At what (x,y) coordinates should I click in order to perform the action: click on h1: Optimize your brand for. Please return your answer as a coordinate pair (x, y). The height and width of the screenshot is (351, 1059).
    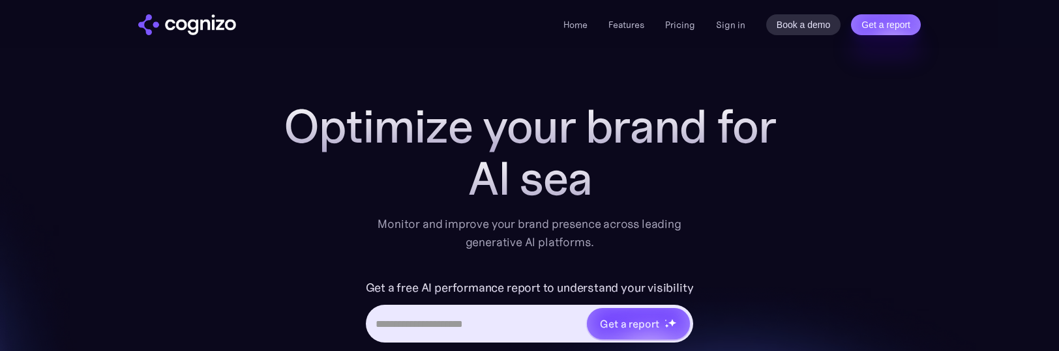
    Looking at the image, I should click on (529, 126).